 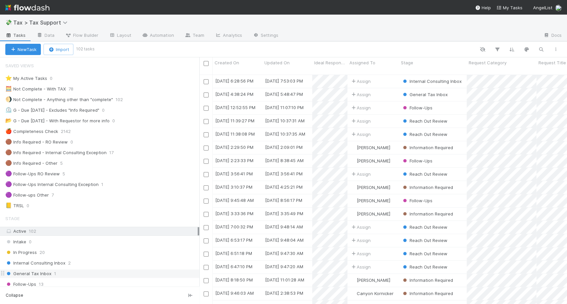 I want to click on span: 2142, so click(x=69, y=131).